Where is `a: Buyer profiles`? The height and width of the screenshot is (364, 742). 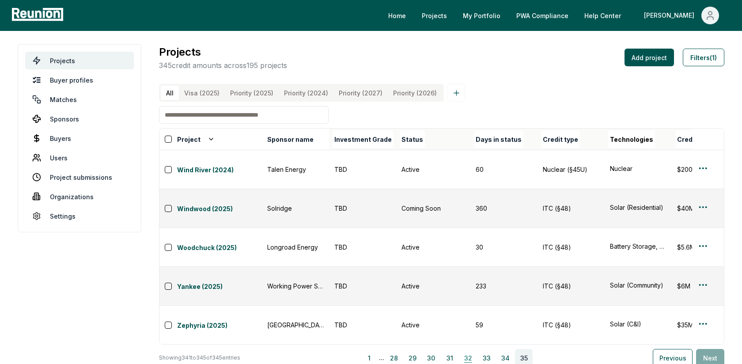 a: Buyer profiles is located at coordinates (80, 80).